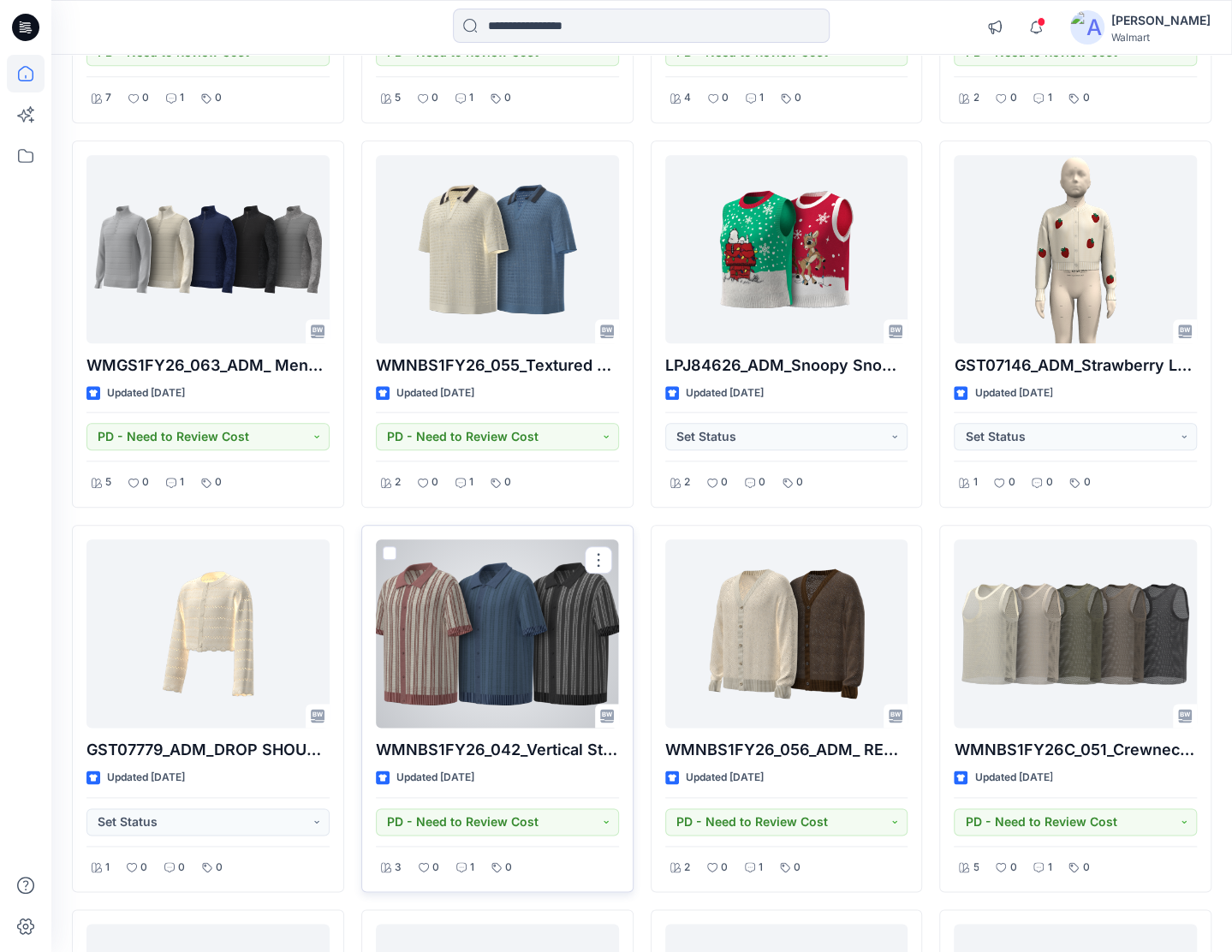 This screenshot has height=952, width=1232. What do you see at coordinates (497, 634) in the screenshot?
I see `a: WMNBS1FY26_042_Vertical Stripe Mesh Sweater` at bounding box center [497, 634].